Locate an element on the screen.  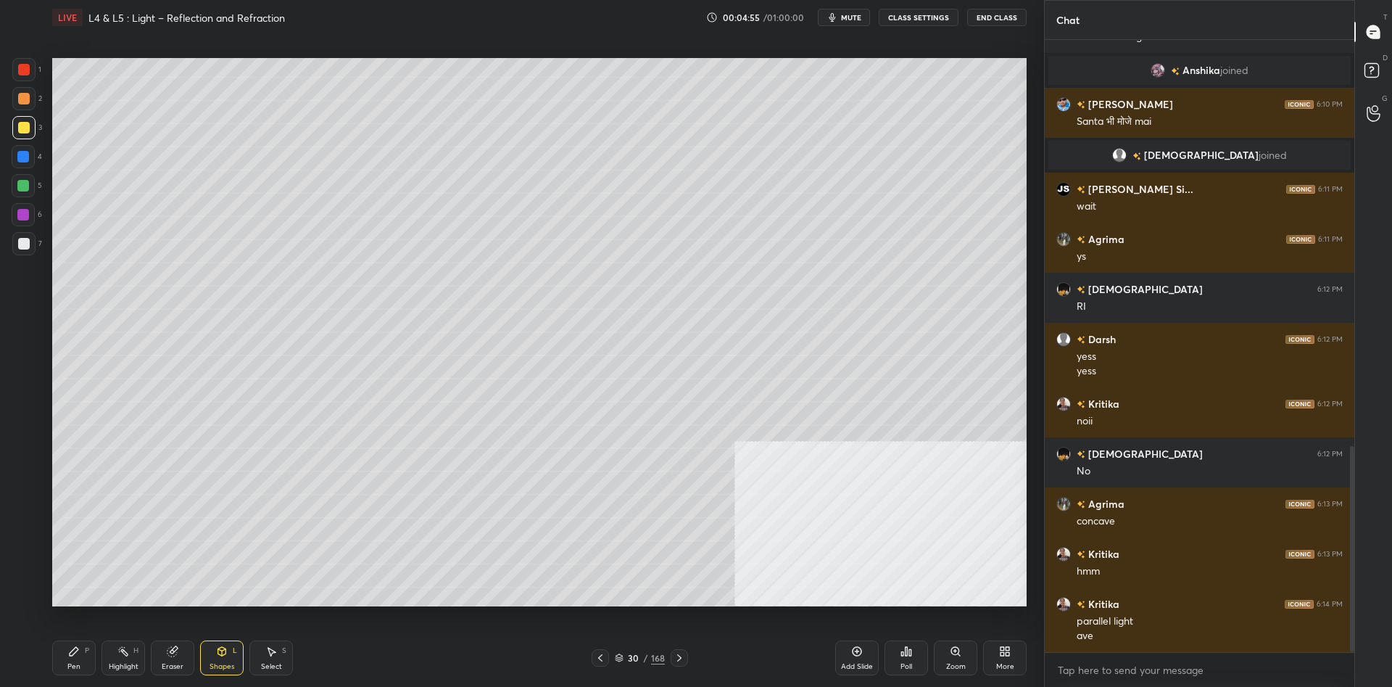
span: Anshika is located at coordinates (1202, 70).